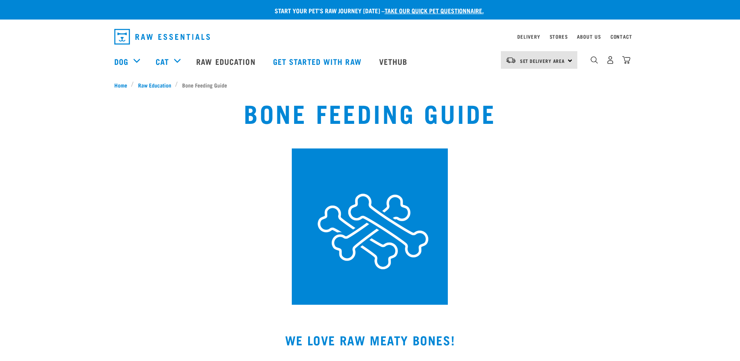 This screenshot has width=740, height=361. I want to click on h1: Bone Feeding Guide, so click(370, 112).